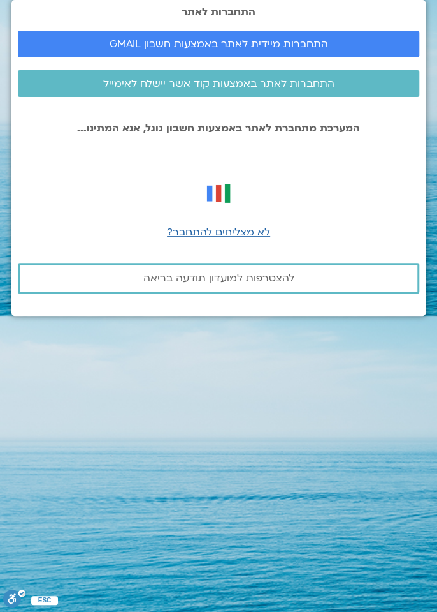 The height and width of the screenshot is (612, 437). I want to click on a: התחברות לאתר באמצעות קוד אשר יישלח לאימייל, so click(219, 84).